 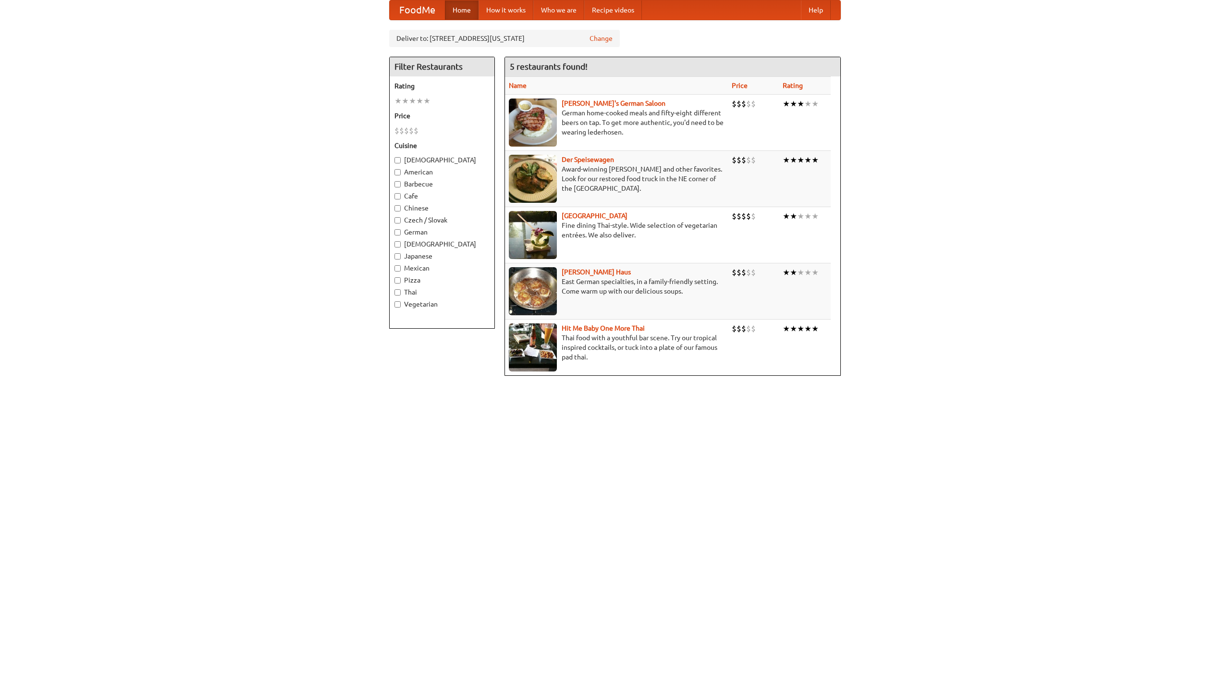 What do you see at coordinates (533, 235) in the screenshot?
I see `img: satay.jpg` at bounding box center [533, 235].